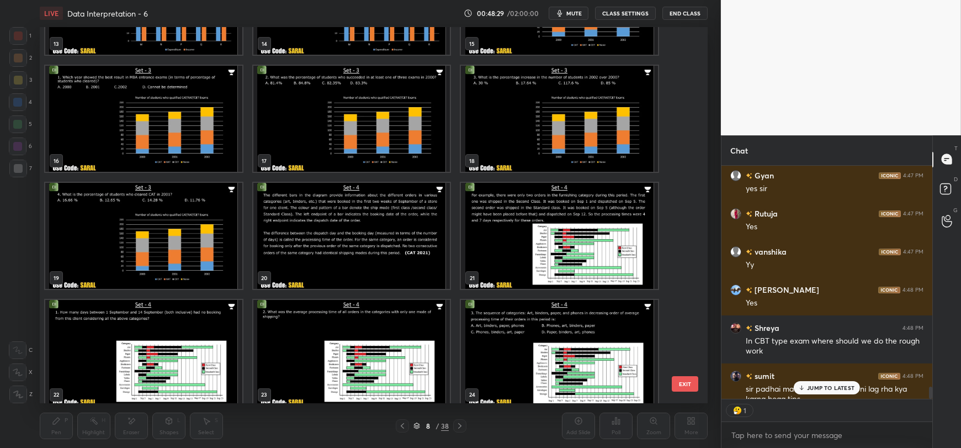 This screenshot has height=448, width=961. I want to click on h4: Data Interpretation - 6, so click(108, 13).